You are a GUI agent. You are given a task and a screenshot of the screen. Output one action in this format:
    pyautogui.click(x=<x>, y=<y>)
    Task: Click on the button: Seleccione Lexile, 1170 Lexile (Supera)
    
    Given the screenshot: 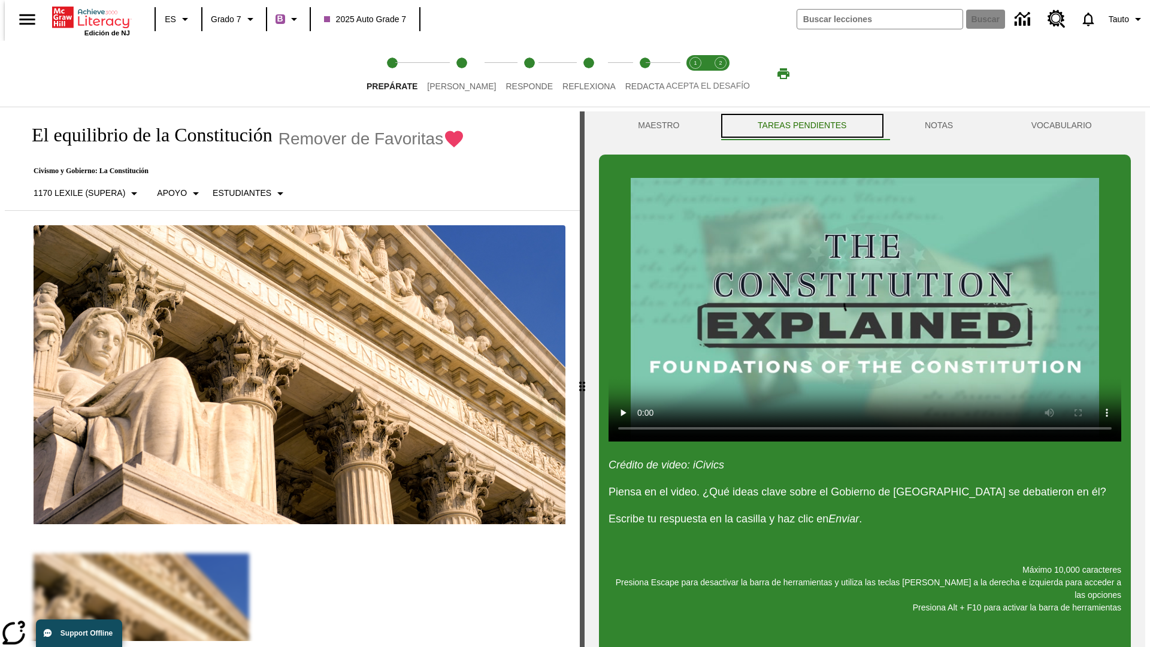 What is the action you would take?
    pyautogui.click(x=87, y=193)
    